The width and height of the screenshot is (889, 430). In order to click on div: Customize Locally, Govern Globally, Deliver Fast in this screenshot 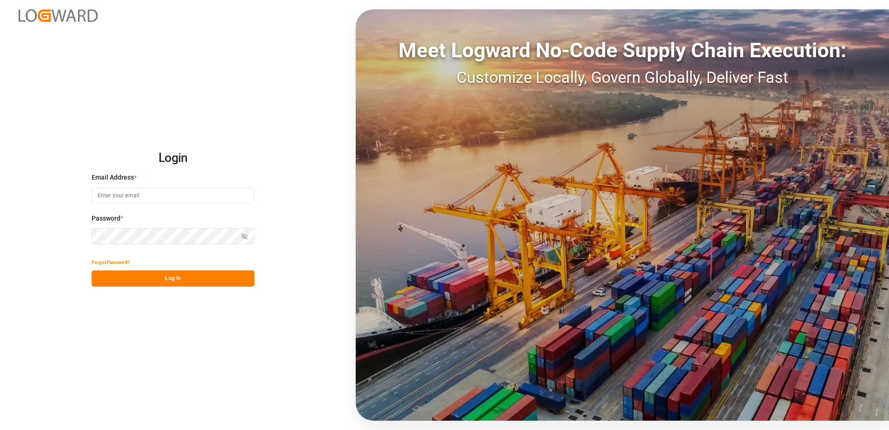, I will do `click(622, 77)`.